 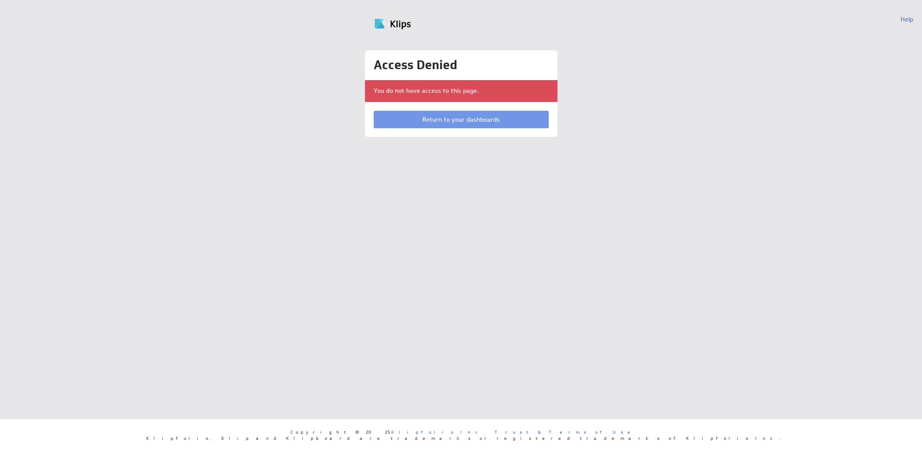 What do you see at coordinates (438, 432) in the screenshot?
I see `a: Klipfolio Inc.` at bounding box center [438, 432].